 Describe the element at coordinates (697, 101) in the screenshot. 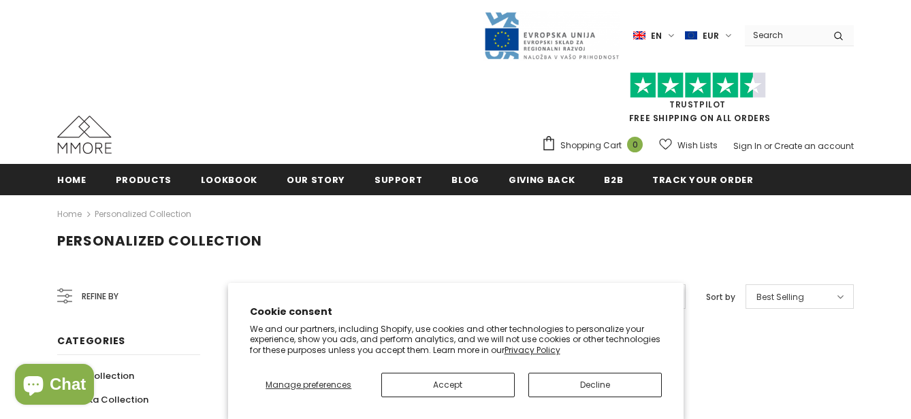

I see `span: FREE SHIPPING ON ALL ORDERS` at that location.